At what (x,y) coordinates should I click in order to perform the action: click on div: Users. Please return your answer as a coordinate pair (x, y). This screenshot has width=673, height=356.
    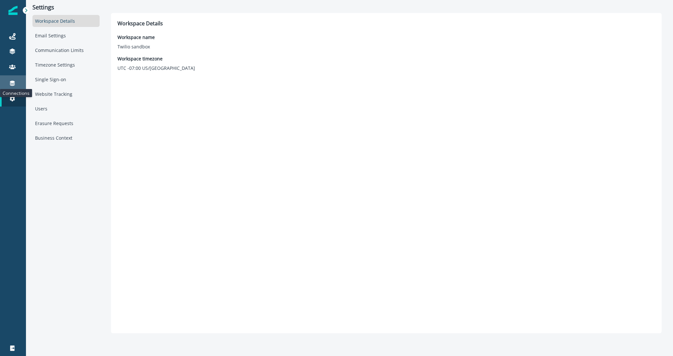
    Looking at the image, I should click on (66, 108).